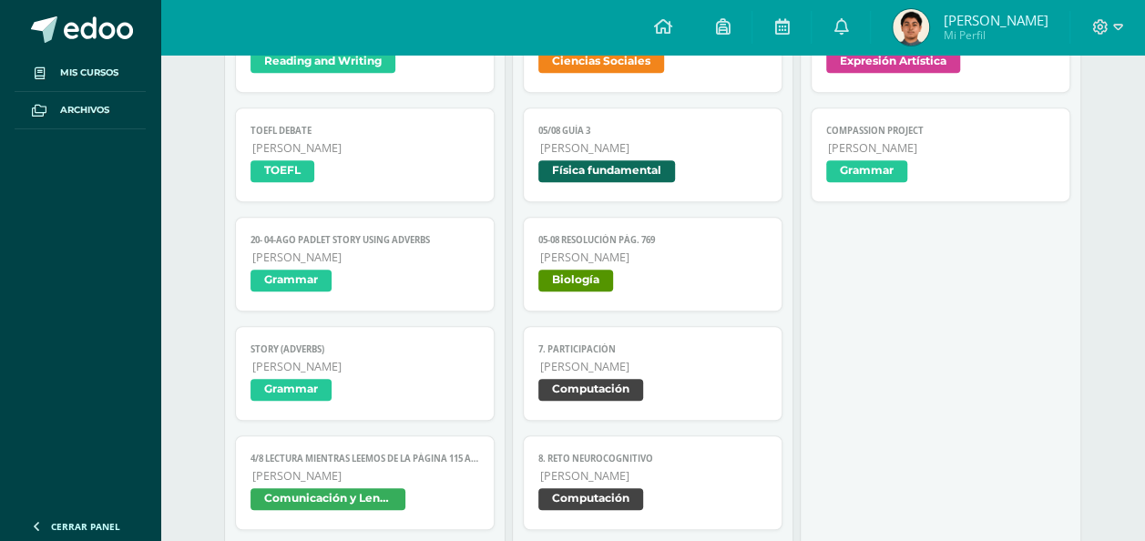 Image resolution: width=1145 pixels, height=541 pixels. I want to click on span: 8. Reto neurocognitivo, so click(652, 458).